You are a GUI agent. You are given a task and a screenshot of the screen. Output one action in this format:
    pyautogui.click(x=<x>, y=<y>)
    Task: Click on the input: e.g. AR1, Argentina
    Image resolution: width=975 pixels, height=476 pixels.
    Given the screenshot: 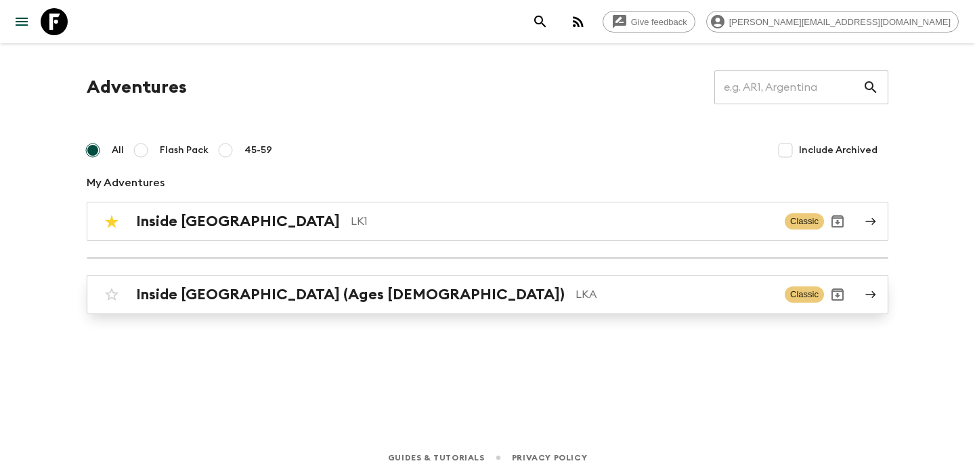 What is the action you would take?
    pyautogui.click(x=788, y=87)
    